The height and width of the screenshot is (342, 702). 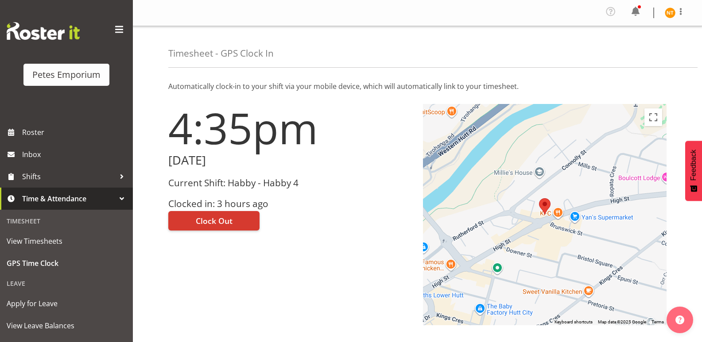 I want to click on img: nicole-thomson8388.jpg, so click(x=670, y=13).